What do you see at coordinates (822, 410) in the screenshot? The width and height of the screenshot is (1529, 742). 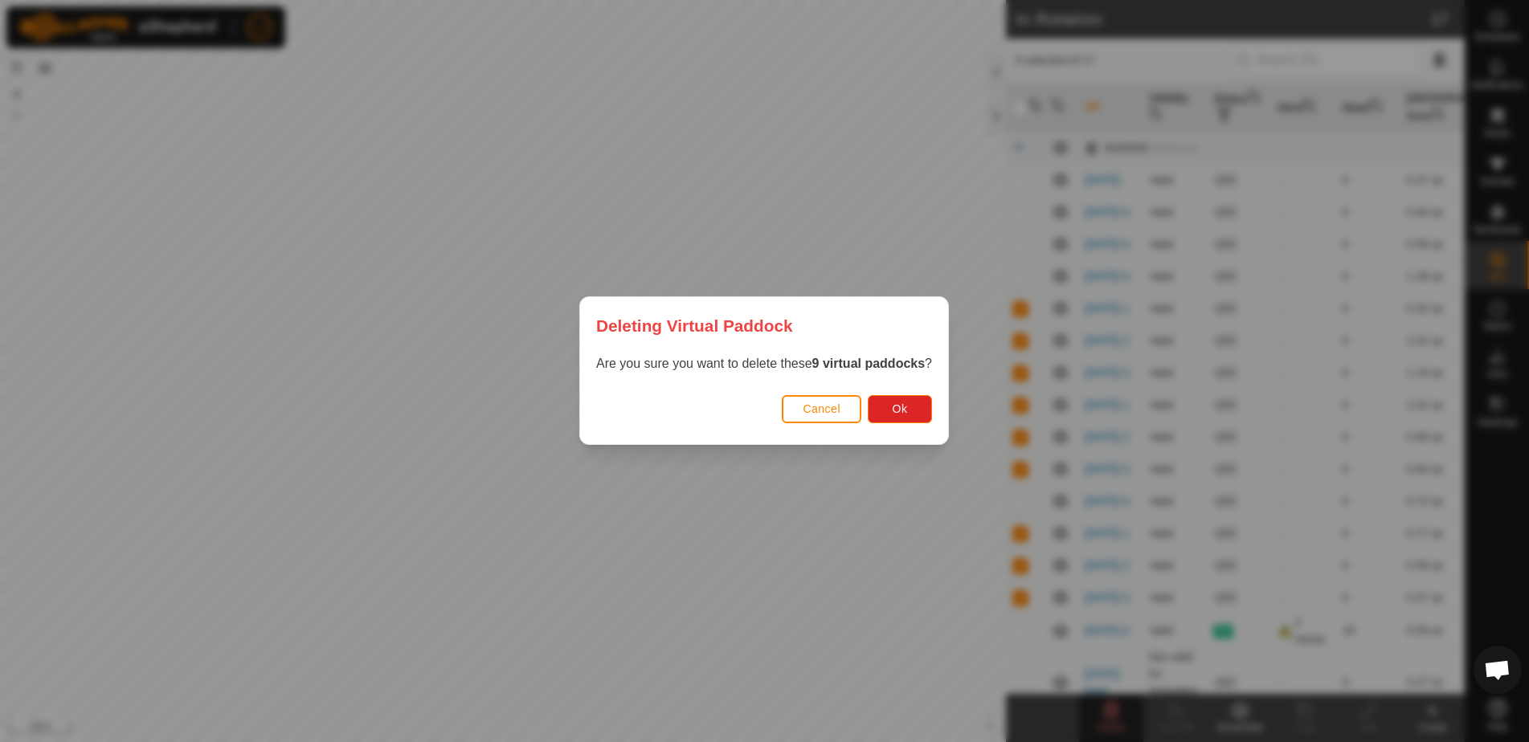 I see `span: Cancel` at bounding box center [822, 410].